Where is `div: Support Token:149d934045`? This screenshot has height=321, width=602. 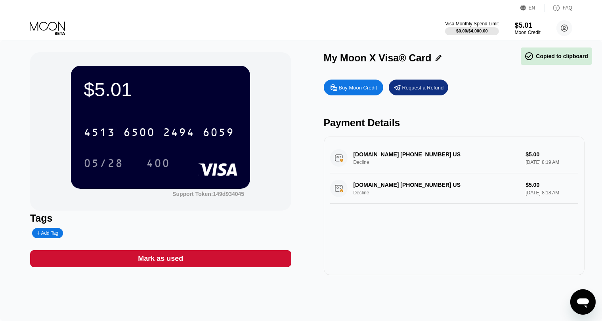
div: Support Token:149d934045 is located at coordinates (208, 194).